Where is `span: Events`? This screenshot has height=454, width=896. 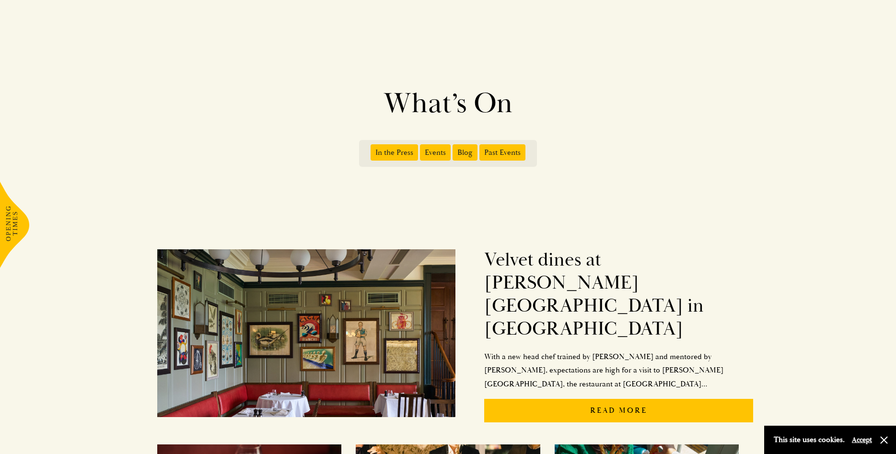
span: Events is located at coordinates (435, 152).